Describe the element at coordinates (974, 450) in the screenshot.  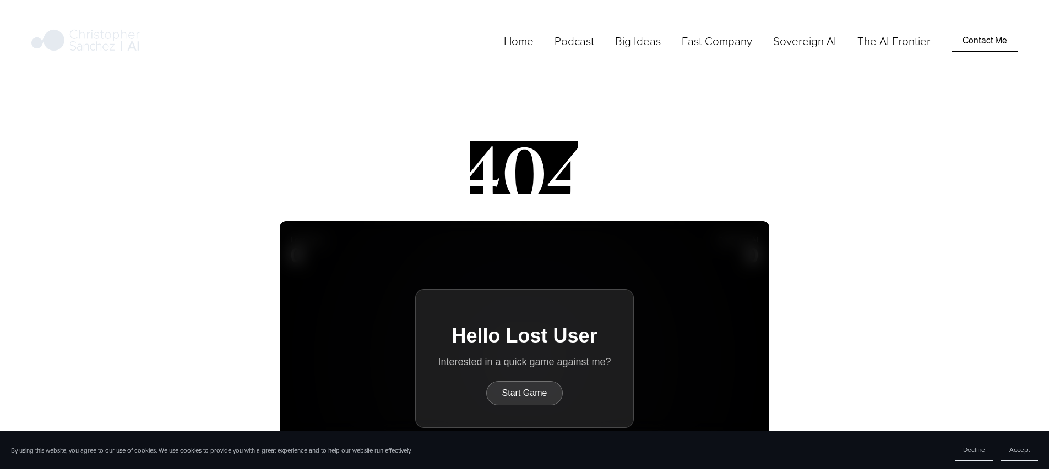
I see `button: Decline` at that location.